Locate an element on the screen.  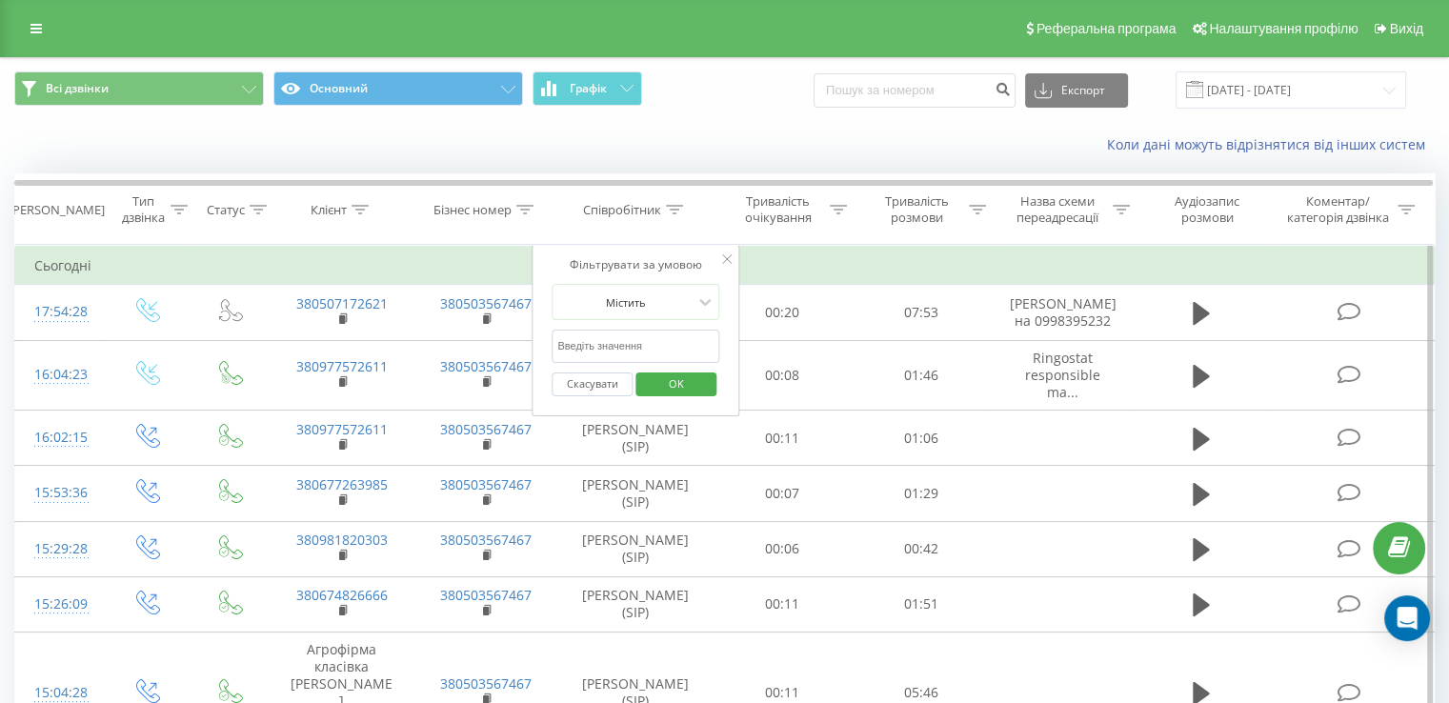
td: 01:06 is located at coordinates (920, 438).